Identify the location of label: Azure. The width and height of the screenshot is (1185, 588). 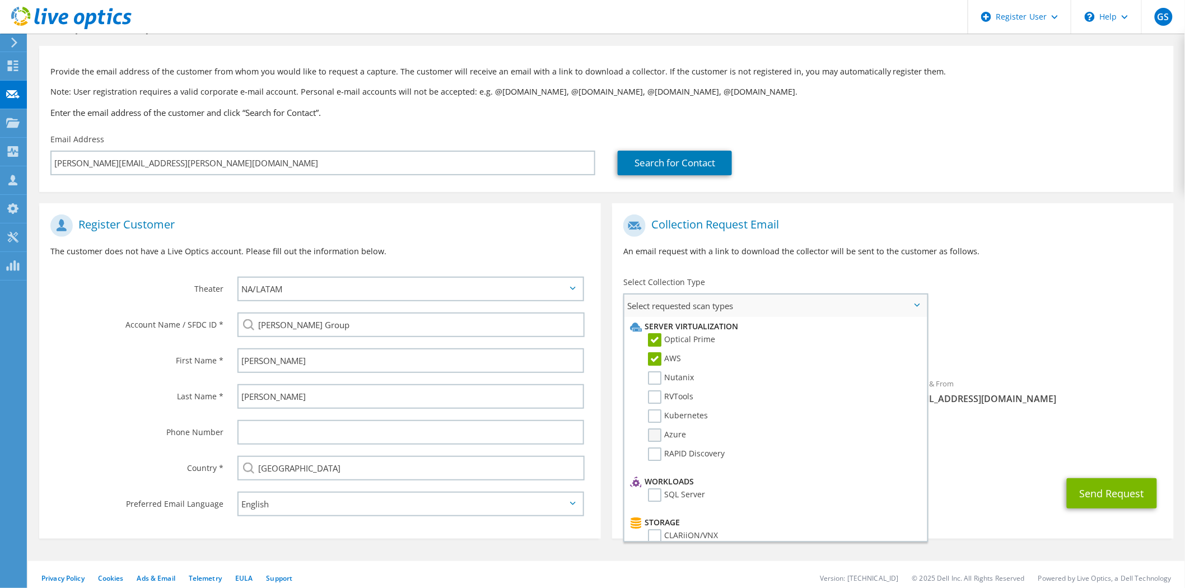
(667, 435).